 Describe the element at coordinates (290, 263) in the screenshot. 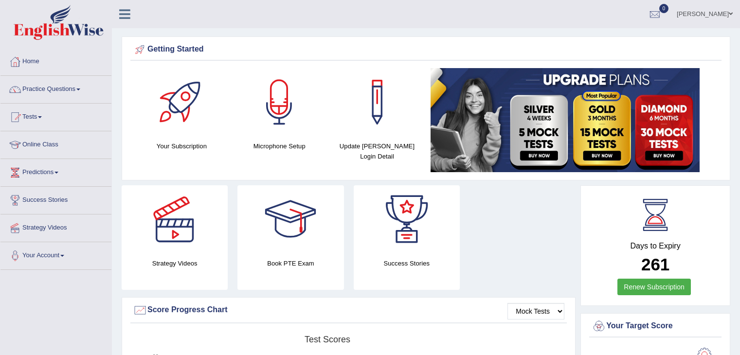

I see `h4: Book PTE Exam` at that location.